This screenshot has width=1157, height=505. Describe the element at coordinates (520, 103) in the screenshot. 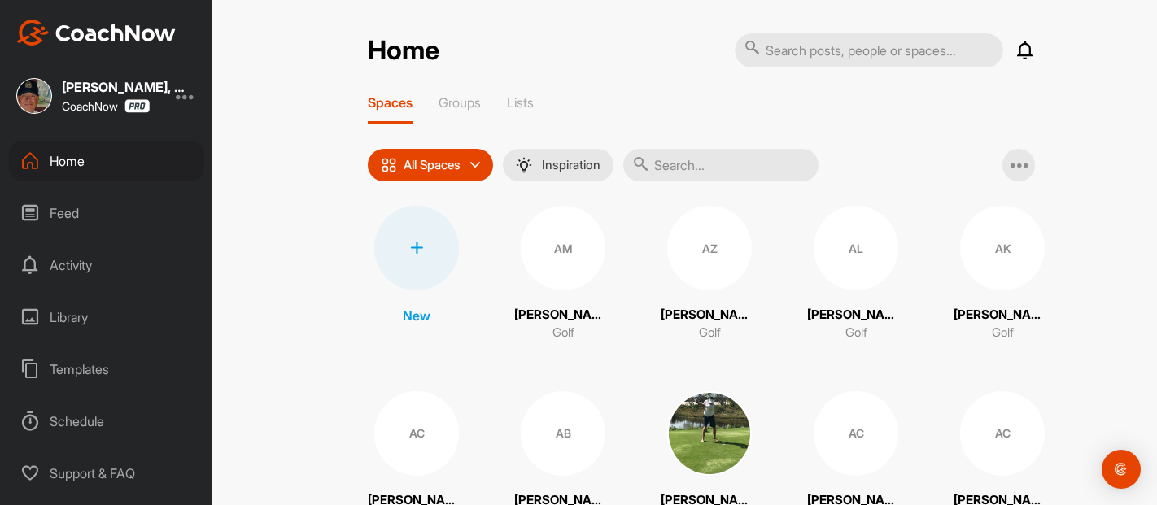

I see `p: Lists` at that location.